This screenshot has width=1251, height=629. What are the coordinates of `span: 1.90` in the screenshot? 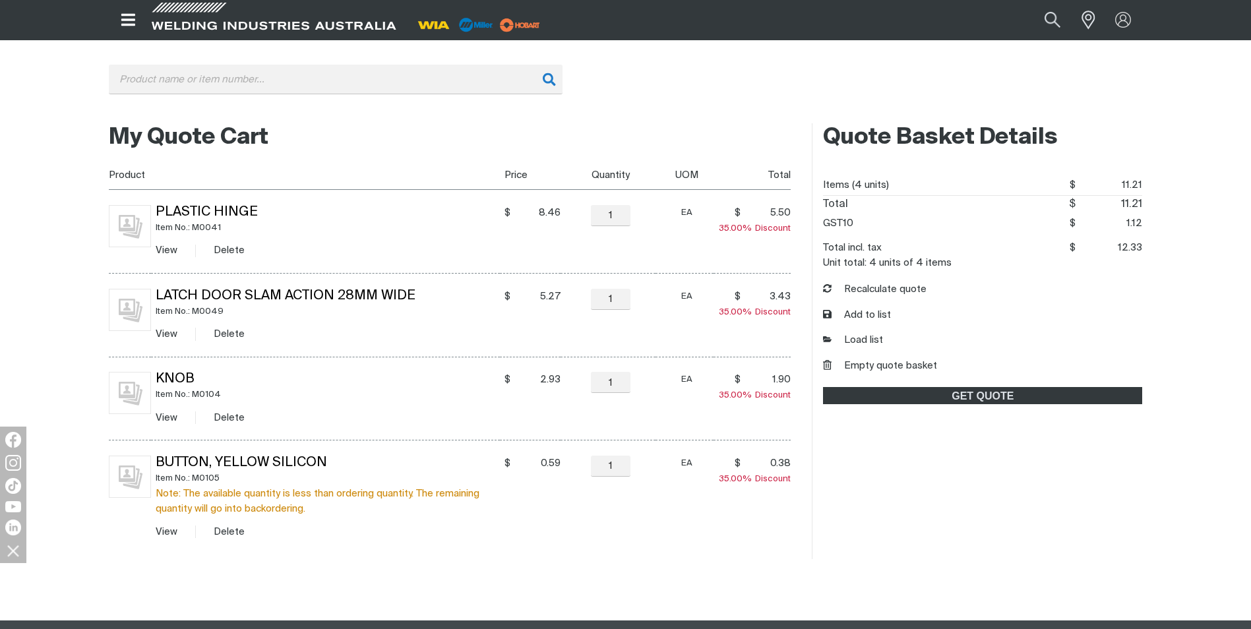 It's located at (768, 380).